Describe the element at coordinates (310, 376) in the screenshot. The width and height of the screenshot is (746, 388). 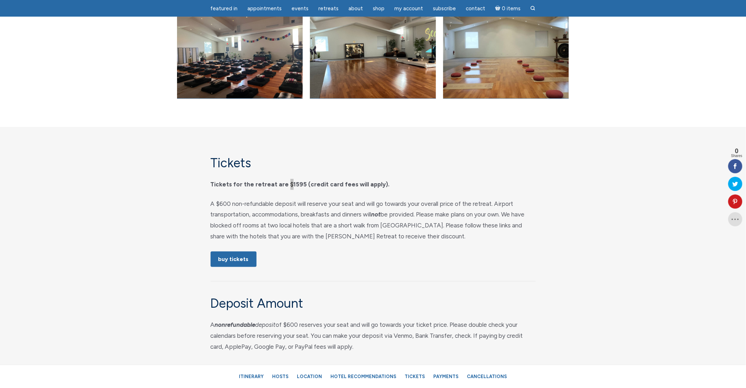
I see `a: Location` at that location.